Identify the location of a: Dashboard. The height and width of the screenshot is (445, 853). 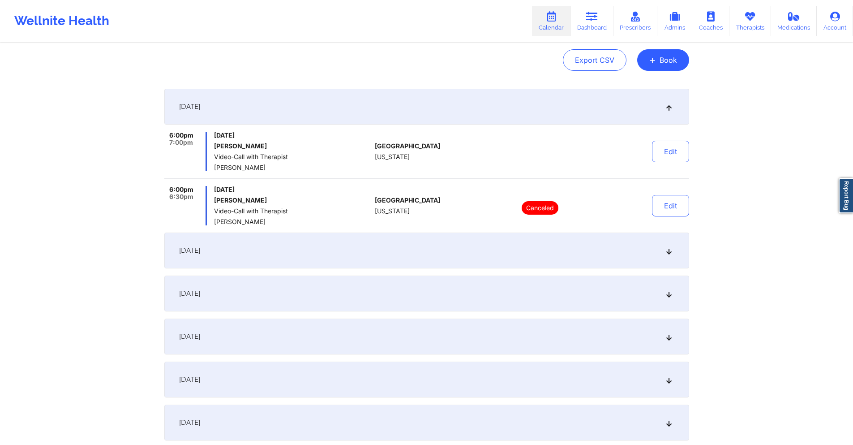
(592, 21).